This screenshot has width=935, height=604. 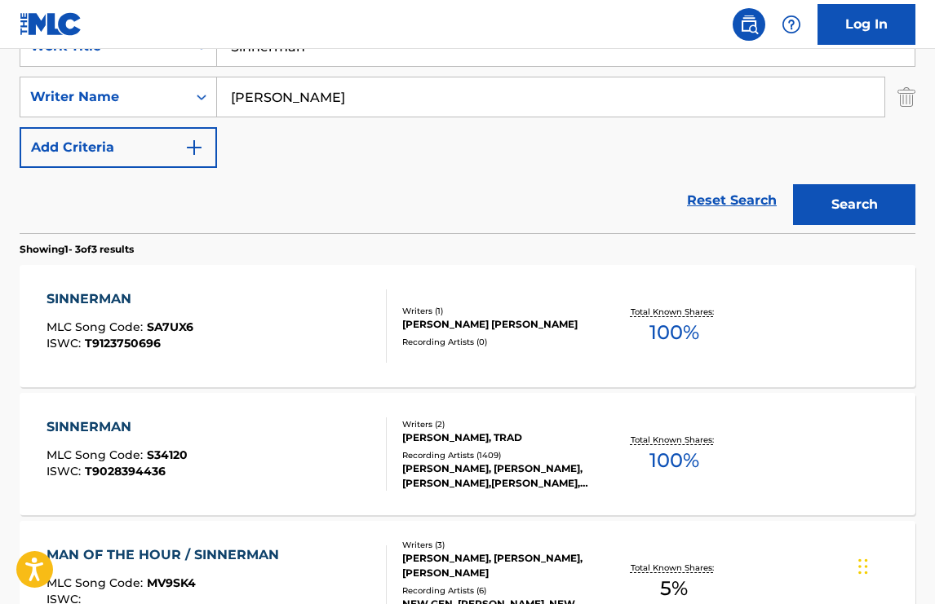 What do you see at coordinates (170, 327) in the screenshot?
I see `span: SA7UX6` at bounding box center [170, 327].